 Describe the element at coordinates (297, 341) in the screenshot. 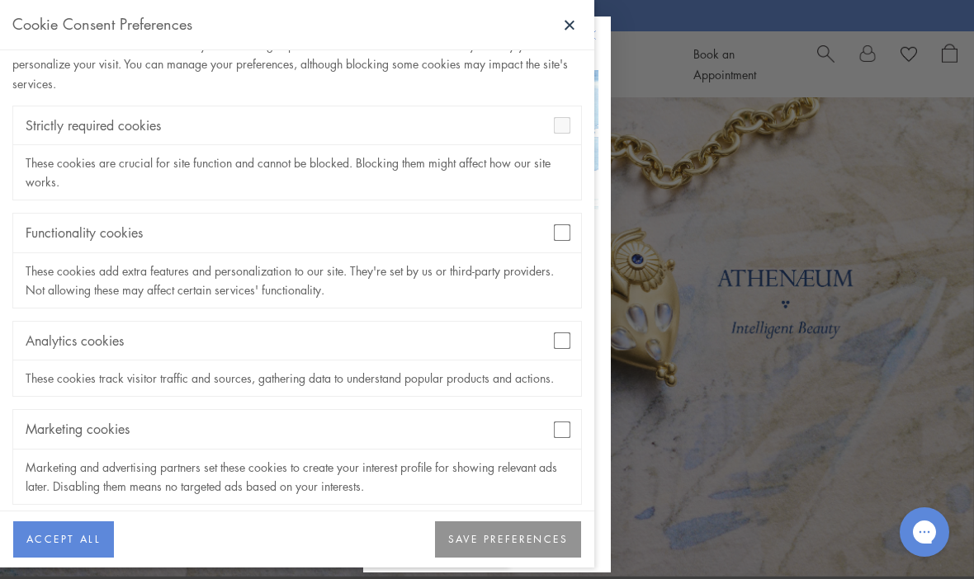

I see `div: Analytics cookies` at that location.